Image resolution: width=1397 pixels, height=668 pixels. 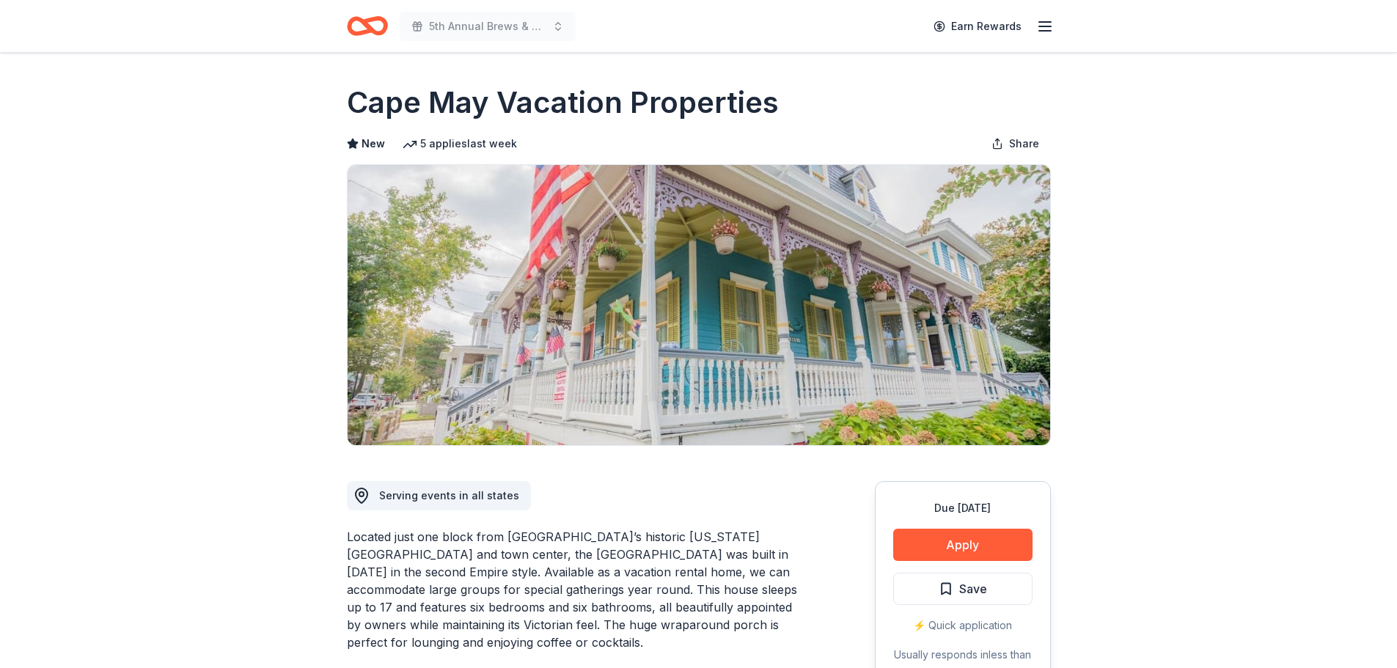 What do you see at coordinates (449, 495) in the screenshot?
I see `span: Serving events in all states` at bounding box center [449, 495].